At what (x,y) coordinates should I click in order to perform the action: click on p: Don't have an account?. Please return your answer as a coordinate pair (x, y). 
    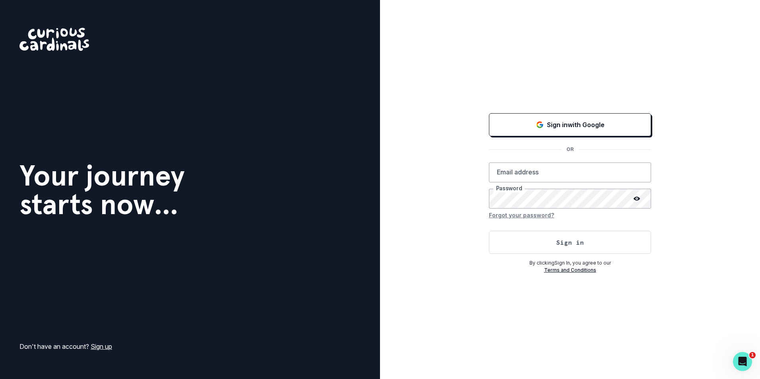
    Looking at the image, I should click on (66, 347).